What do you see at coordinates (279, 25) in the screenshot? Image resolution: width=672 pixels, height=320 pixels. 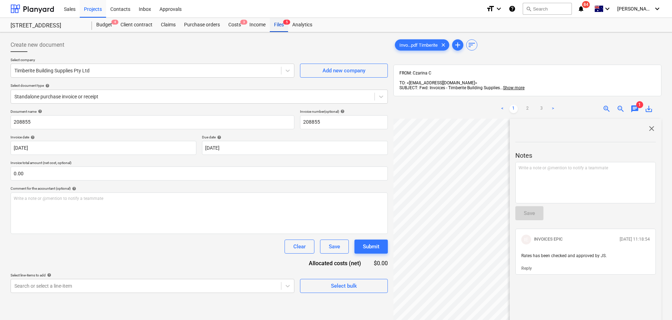 I see `a: Files5` at bounding box center [279, 25].